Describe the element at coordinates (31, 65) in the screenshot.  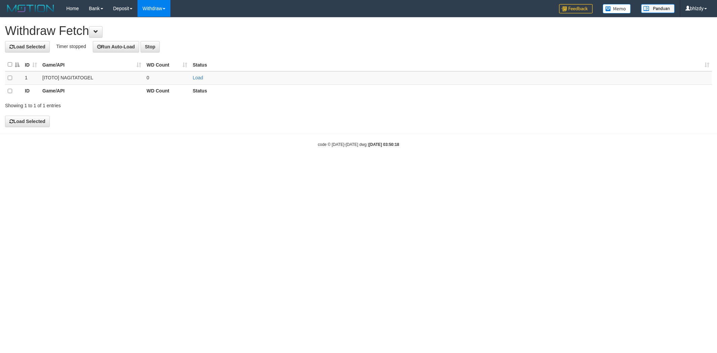
I see `th: ID: activate to sort column ascending` at that location.